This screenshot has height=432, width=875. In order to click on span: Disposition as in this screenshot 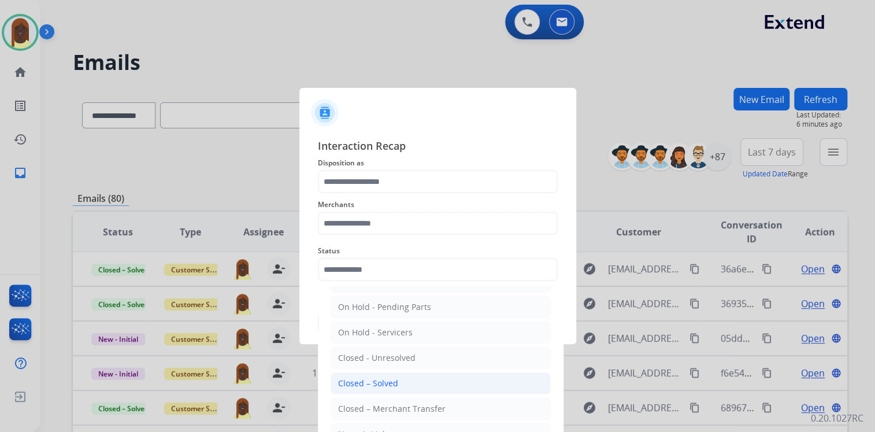, I will do `click(437, 163)`.